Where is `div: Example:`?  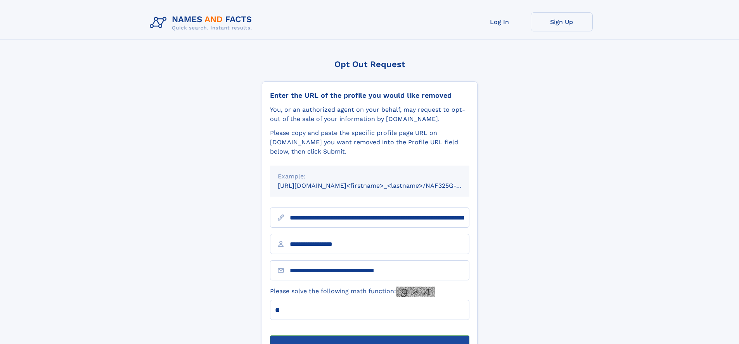 div: Example: is located at coordinates (370, 176).